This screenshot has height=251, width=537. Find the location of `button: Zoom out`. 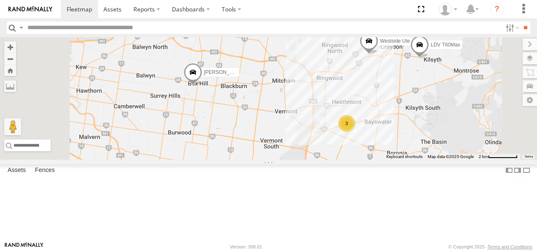

button: Zoom out is located at coordinates (10, 59).